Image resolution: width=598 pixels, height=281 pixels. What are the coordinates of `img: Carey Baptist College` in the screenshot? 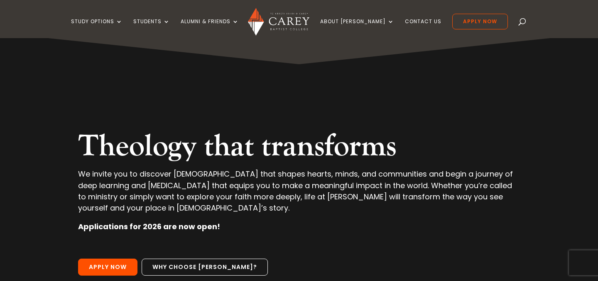 It's located at (278, 22).